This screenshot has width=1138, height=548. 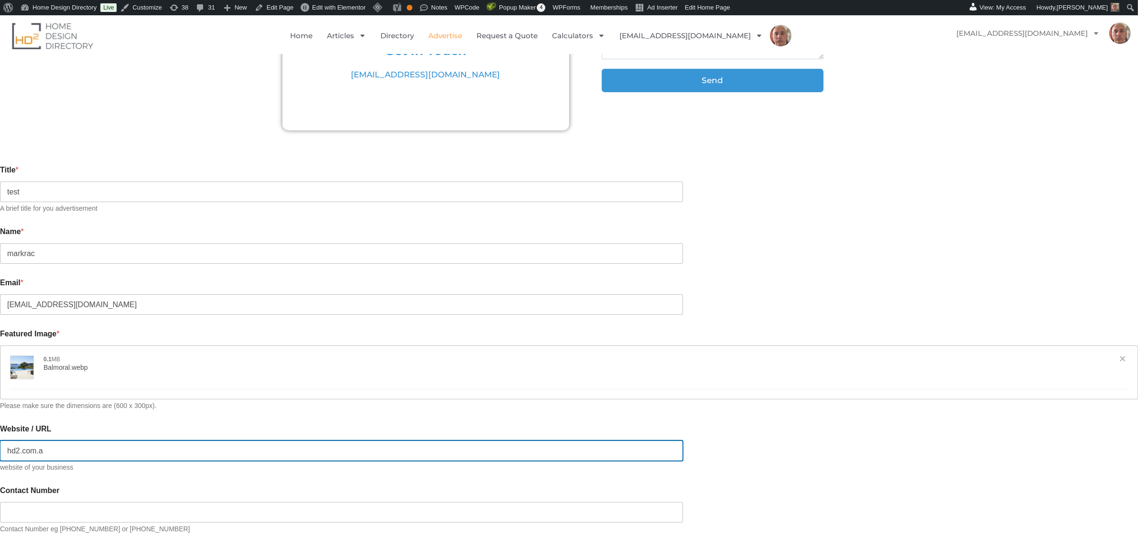 I want to click on a: Articles, so click(x=346, y=36).